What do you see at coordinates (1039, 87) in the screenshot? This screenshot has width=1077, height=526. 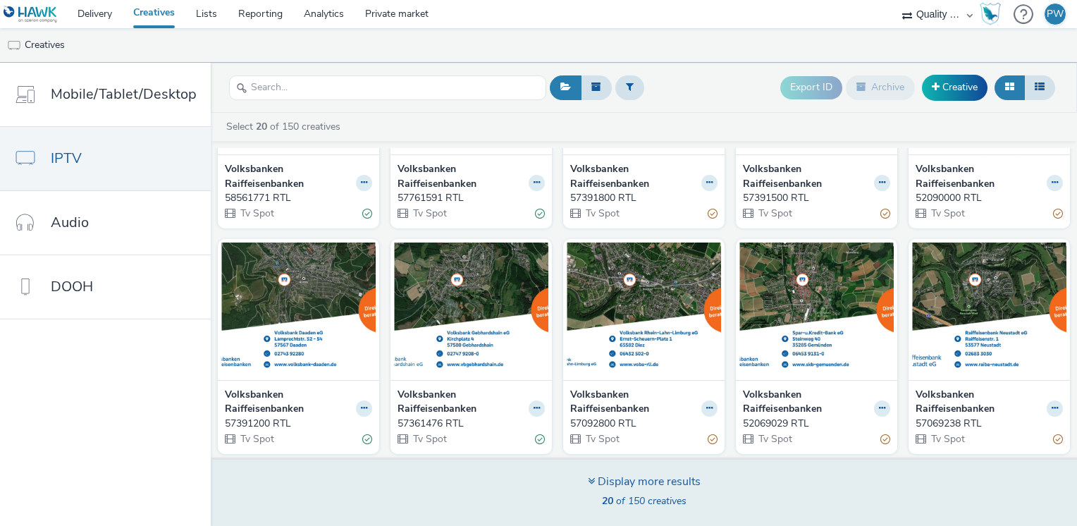 I see `button: Table` at bounding box center [1039, 87].